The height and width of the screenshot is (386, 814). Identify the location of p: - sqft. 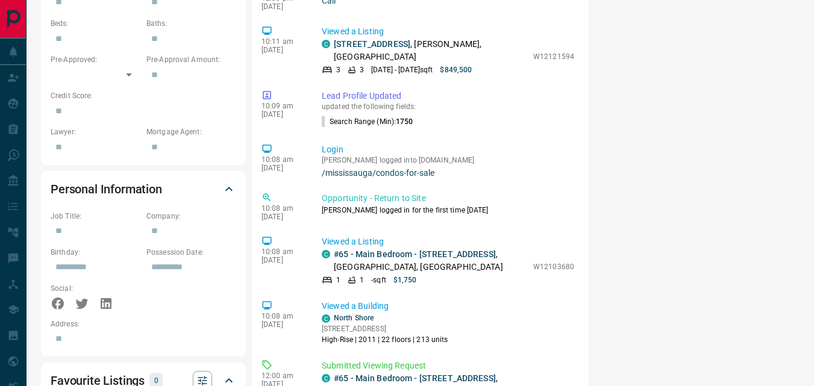
(378, 280).